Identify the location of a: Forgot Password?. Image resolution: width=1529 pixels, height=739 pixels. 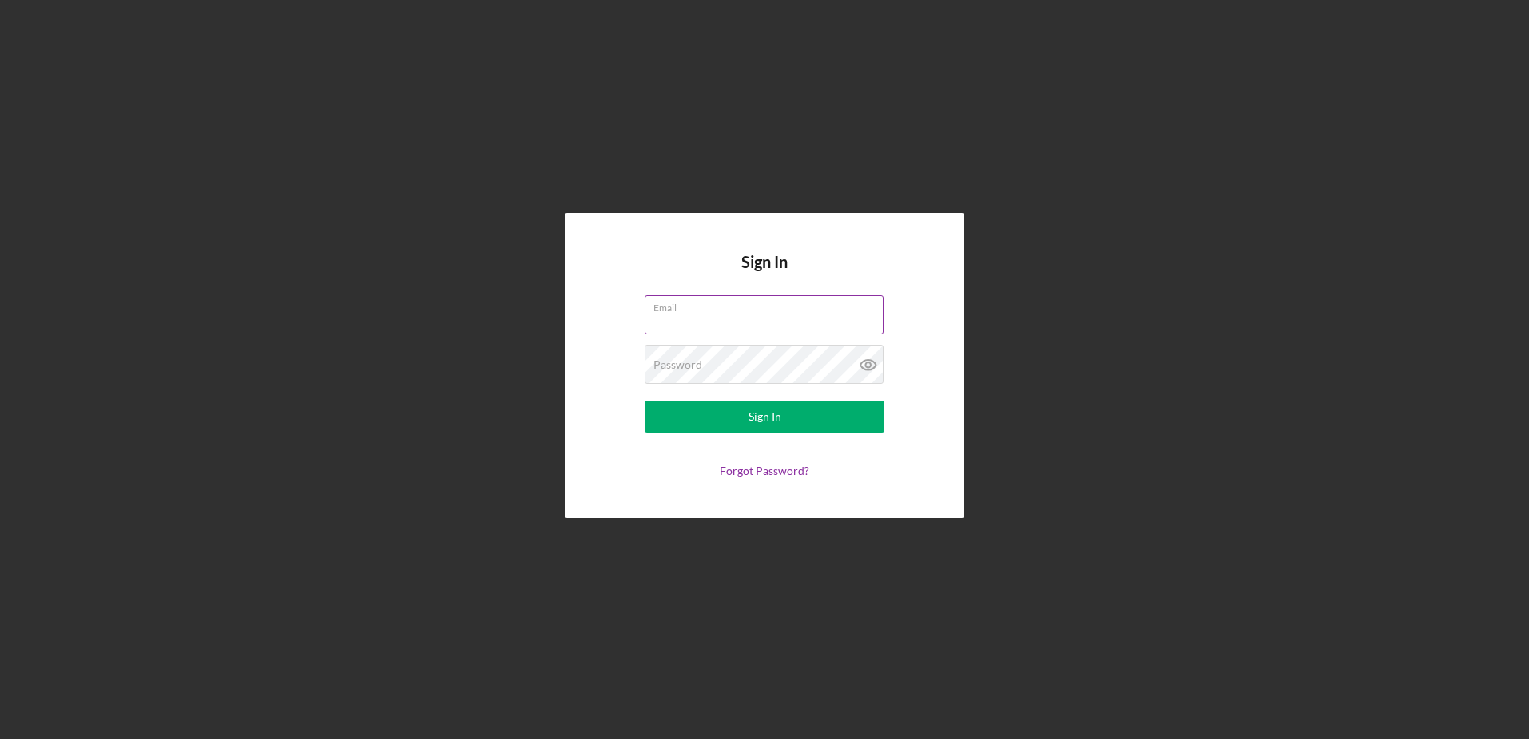
(765, 470).